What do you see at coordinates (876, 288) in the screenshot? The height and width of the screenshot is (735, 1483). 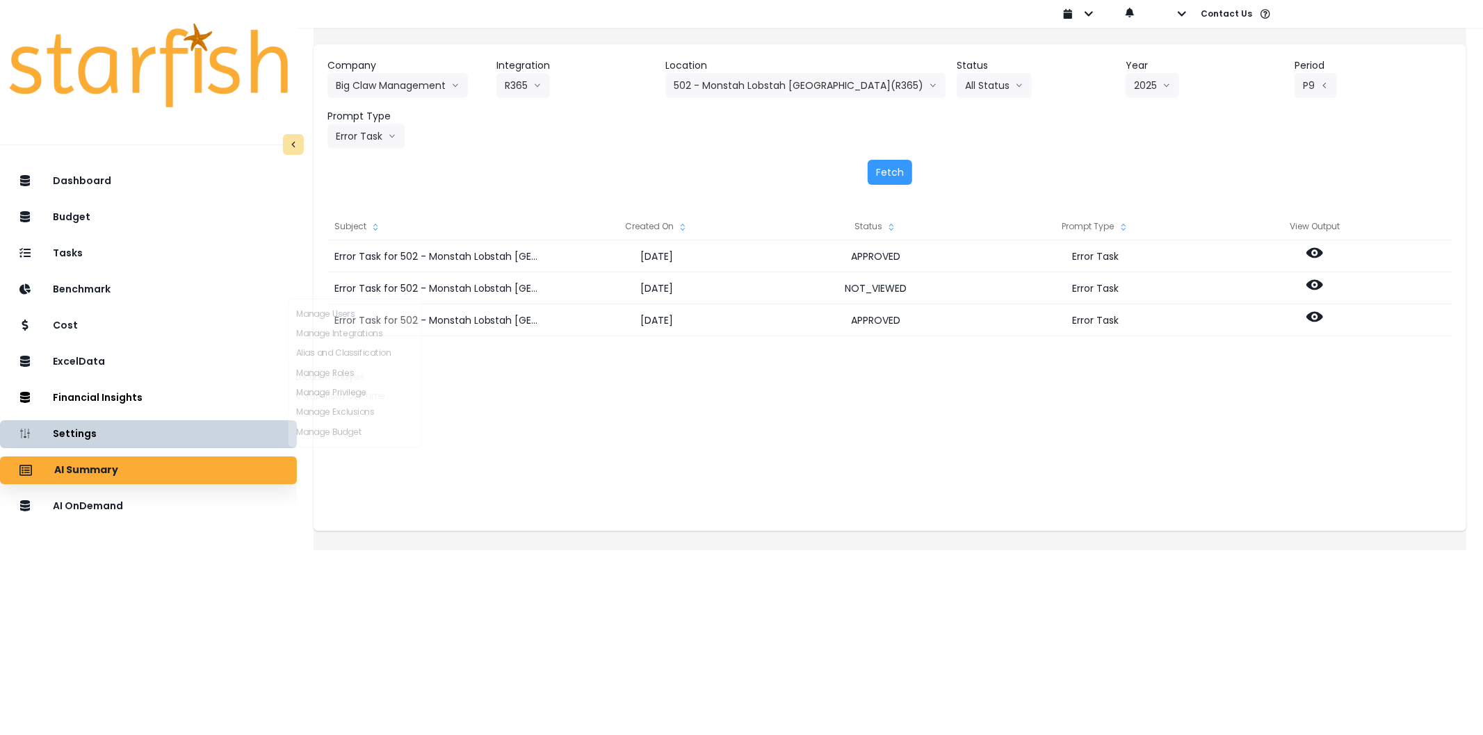 I see `div: NOT_VIEWED` at bounding box center [876, 288].